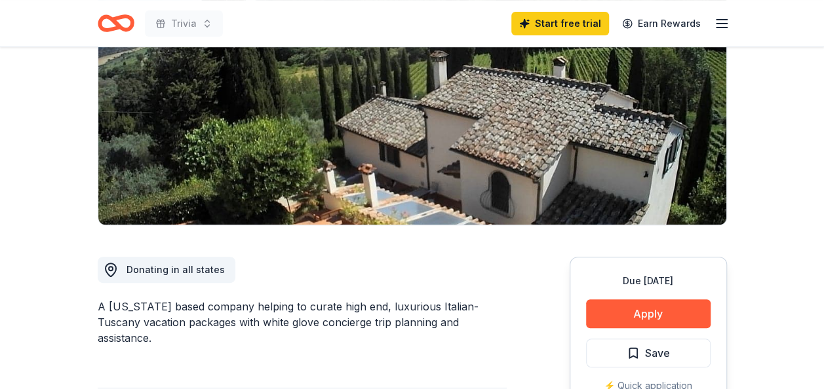 Image resolution: width=824 pixels, height=389 pixels. What do you see at coordinates (116, 23) in the screenshot?
I see `a: Home` at bounding box center [116, 23].